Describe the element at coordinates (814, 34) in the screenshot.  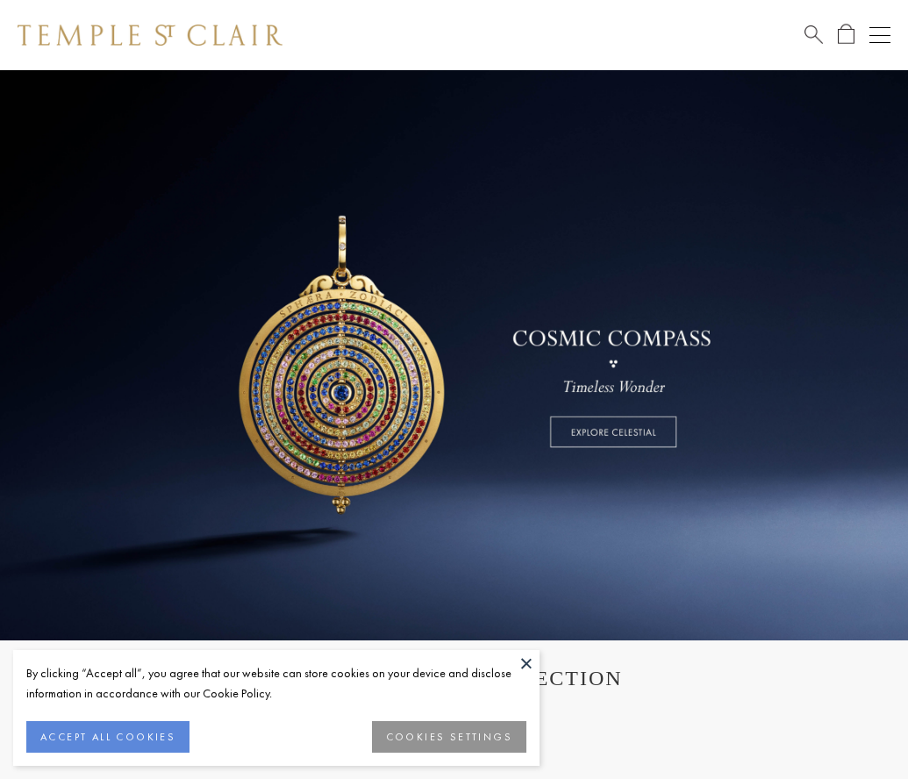
I see `a: Search` at that location.